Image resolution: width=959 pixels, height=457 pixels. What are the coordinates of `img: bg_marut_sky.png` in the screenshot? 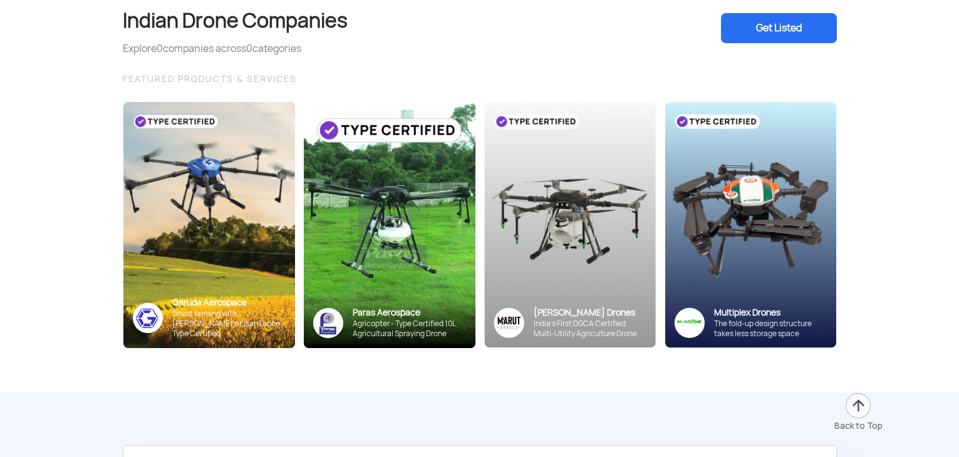 It's located at (570, 225).